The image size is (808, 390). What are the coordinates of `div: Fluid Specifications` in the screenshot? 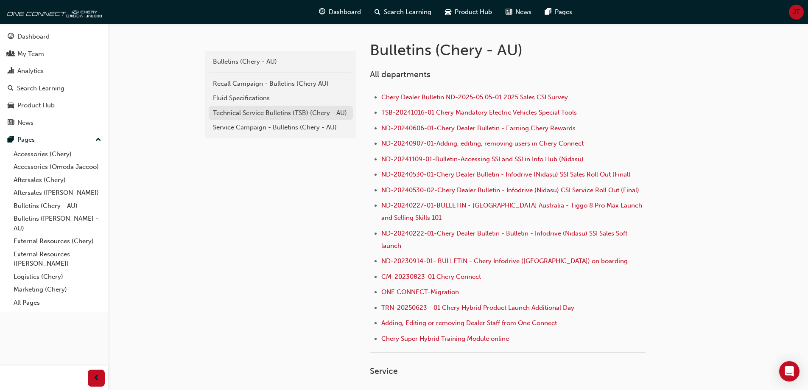 It's located at (281, 98).